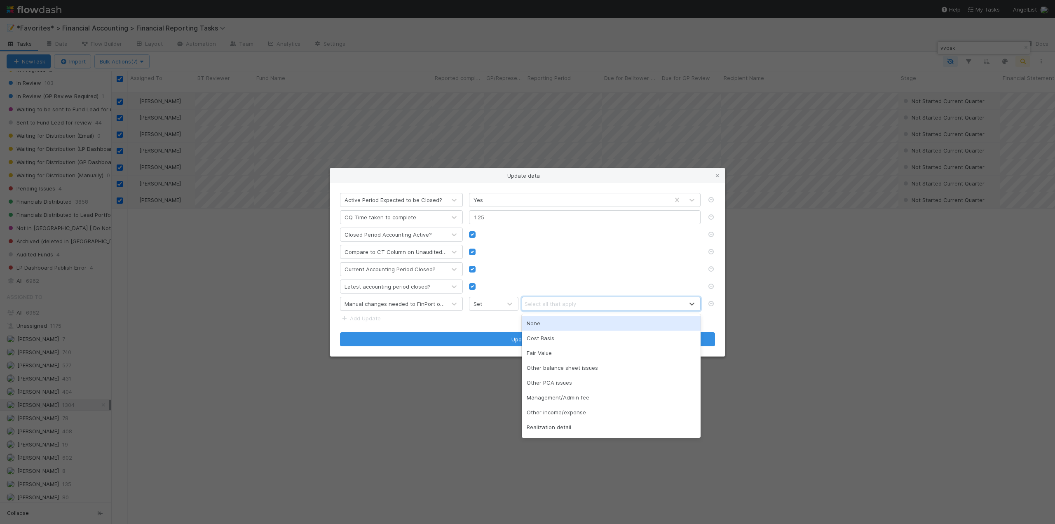  I want to click on div: Select all that apply, so click(550, 304).